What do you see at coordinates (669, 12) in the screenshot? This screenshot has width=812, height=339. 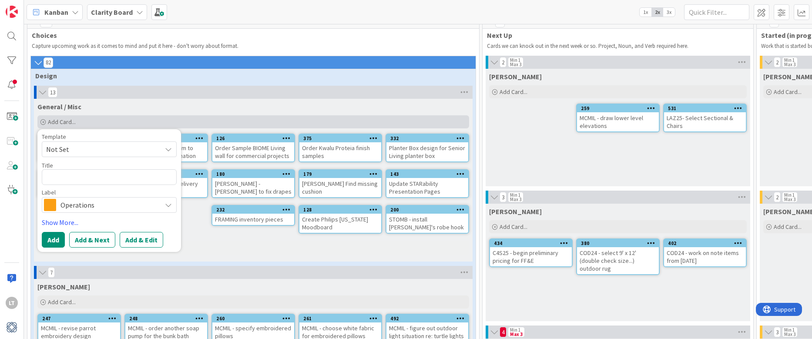 I see `span: 3x` at bounding box center [669, 12].